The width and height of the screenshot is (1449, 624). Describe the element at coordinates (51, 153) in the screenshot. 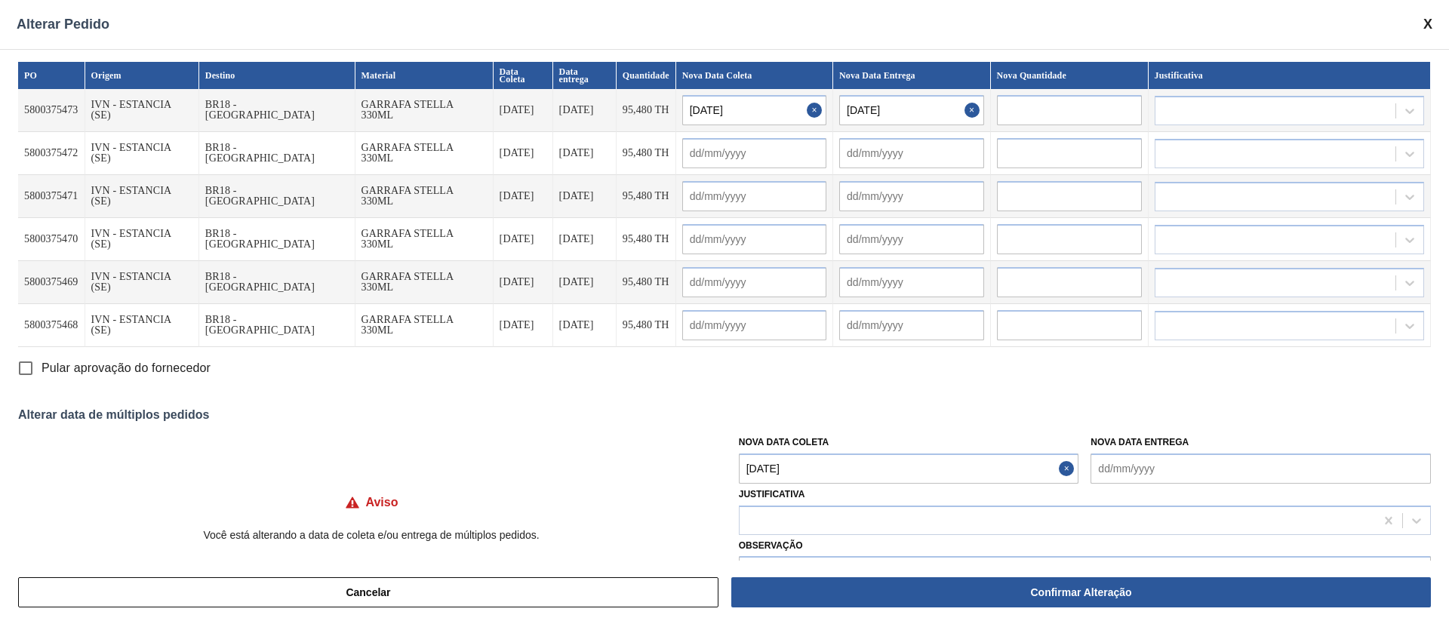

I see `td: 5800375472` at that location.